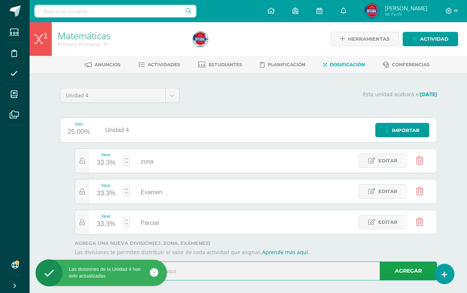 The height and width of the screenshot is (293, 467). What do you see at coordinates (405, 130) in the screenshot?
I see `span: Importar` at bounding box center [405, 130].